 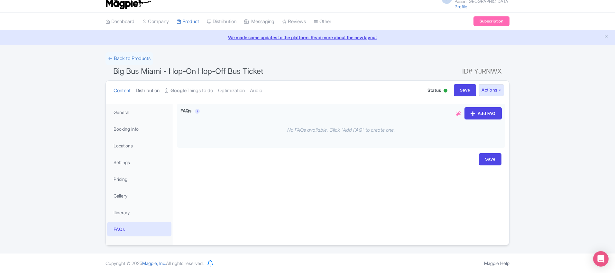 What do you see at coordinates (259, 22) in the screenshot?
I see `a: Messaging` at bounding box center [259, 22].